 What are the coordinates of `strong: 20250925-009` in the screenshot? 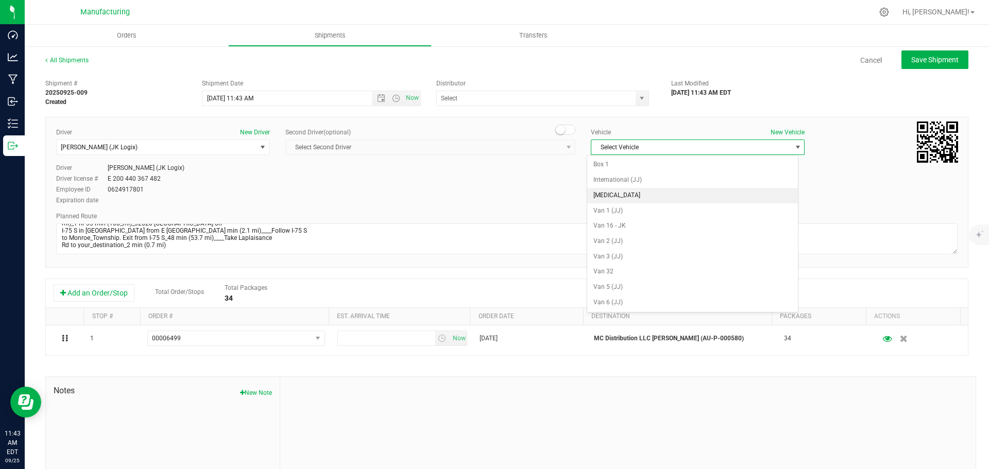 It's located at (66, 93).